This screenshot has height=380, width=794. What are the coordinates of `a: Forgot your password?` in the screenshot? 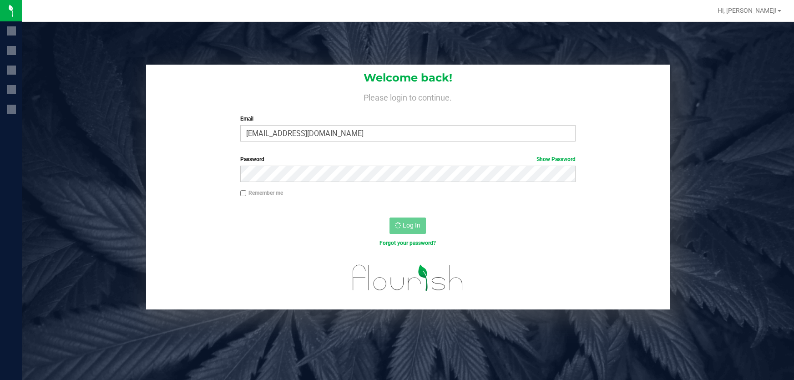 It's located at (408, 243).